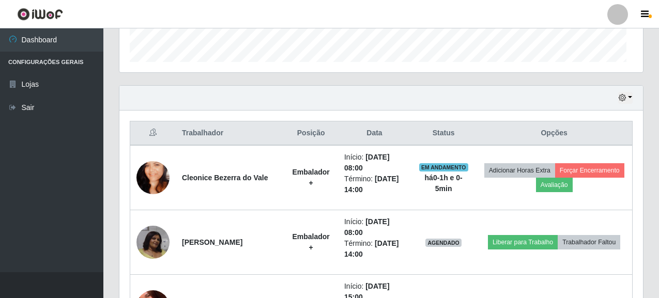 Image resolution: width=659 pixels, height=298 pixels. Describe the element at coordinates (443, 243) in the screenshot. I see `span: AGENDADO` at that location.